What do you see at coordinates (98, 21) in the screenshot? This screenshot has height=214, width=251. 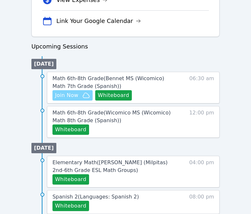 I see `a: Link Your Google Calendar` at bounding box center [98, 21].